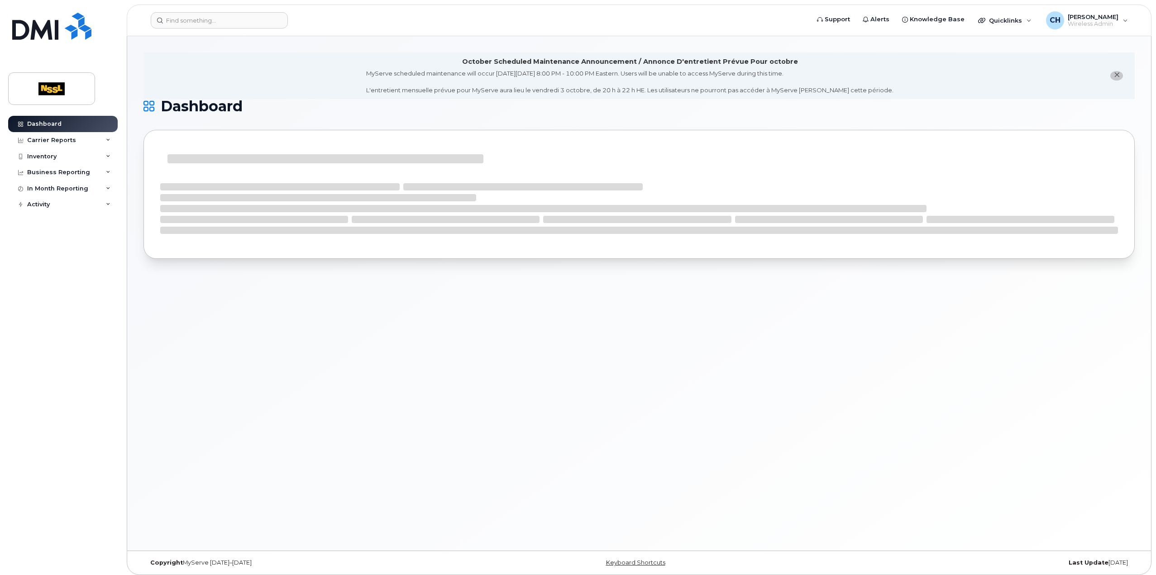  I want to click on strong: Copyright, so click(167, 563).